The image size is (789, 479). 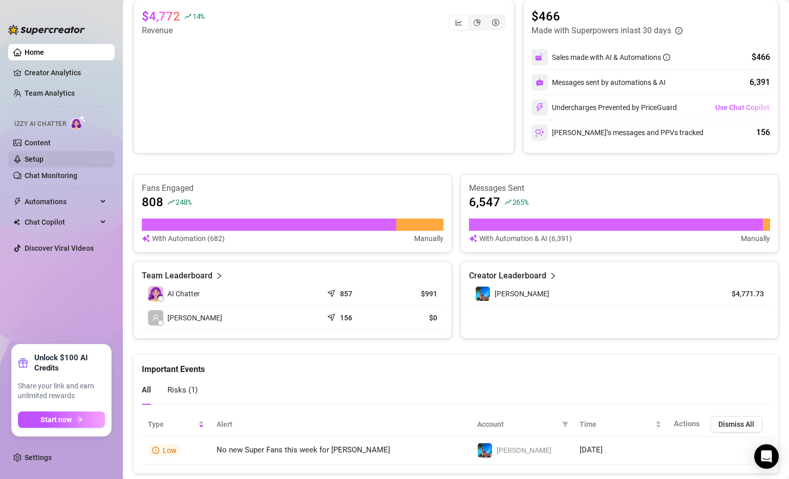 What do you see at coordinates (161, 16) in the screenshot?
I see `article: $4,772` at bounding box center [161, 16].